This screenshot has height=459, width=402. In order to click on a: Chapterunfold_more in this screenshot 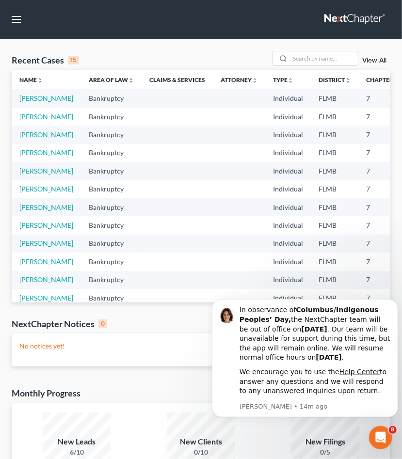, I will do `click(382, 79)`.